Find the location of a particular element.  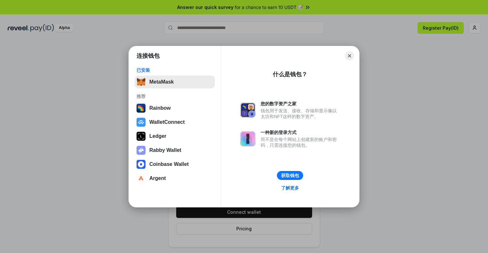

h1: 连接钱包 is located at coordinates (148, 56).